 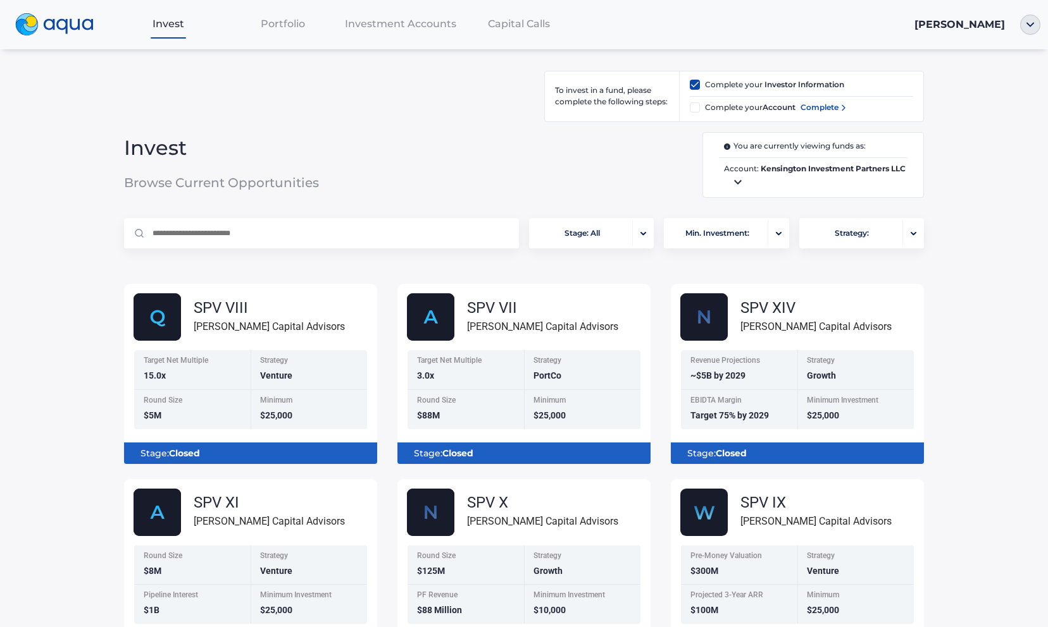 What do you see at coordinates (813, 176) in the screenshot?
I see `span: Account:` at bounding box center [813, 176].